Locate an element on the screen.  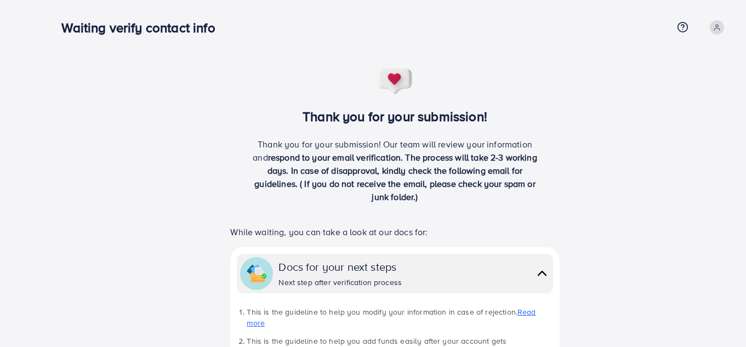
h3: Thank you for your submission! is located at coordinates (395, 116).